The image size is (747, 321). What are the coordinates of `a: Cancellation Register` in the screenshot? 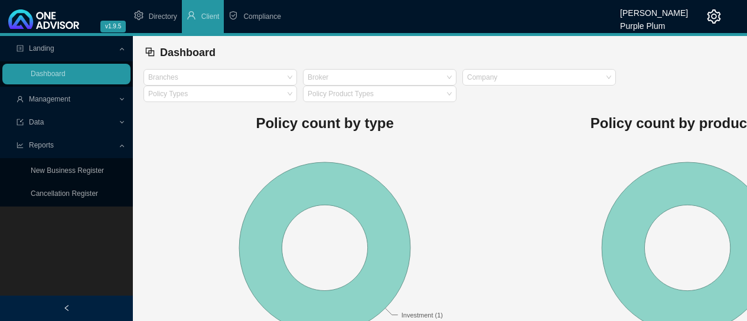 It's located at (64, 194).